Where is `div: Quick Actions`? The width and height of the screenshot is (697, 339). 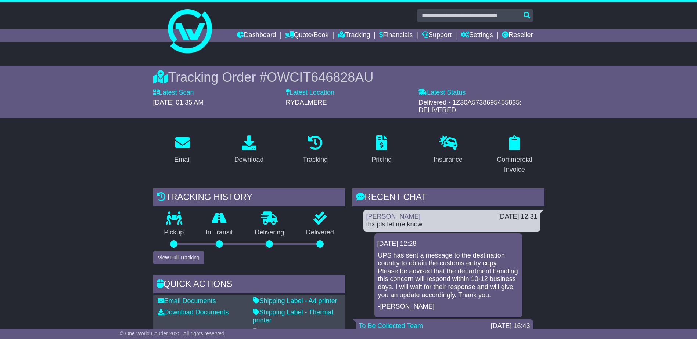
div: Quick Actions is located at coordinates (249, 285).